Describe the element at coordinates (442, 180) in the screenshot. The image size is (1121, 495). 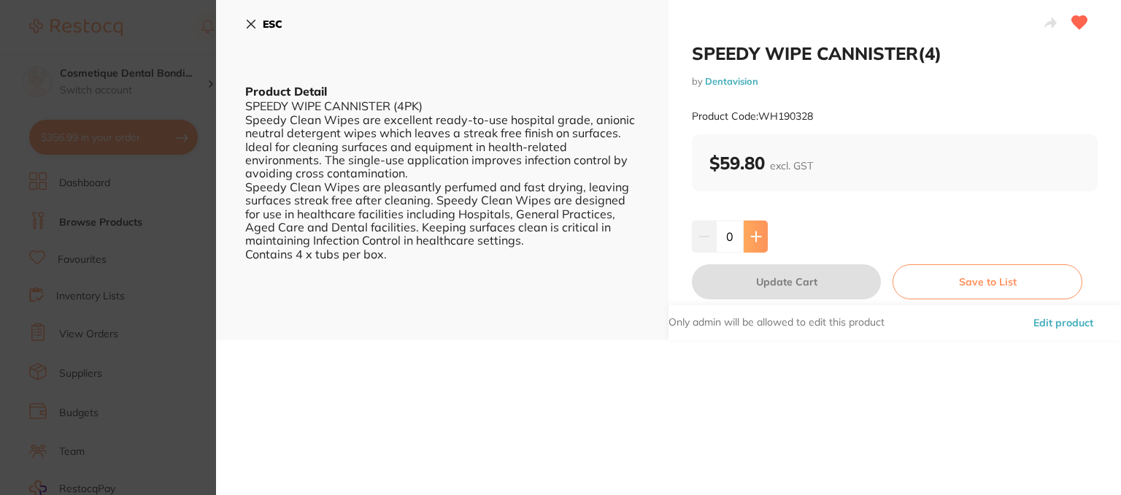
I see `div: SPEEDY WIPE CANNISTER (4PK) Speedy Clean Wipes are excellent ready-to-use hospital grade, anionic...` at that location.